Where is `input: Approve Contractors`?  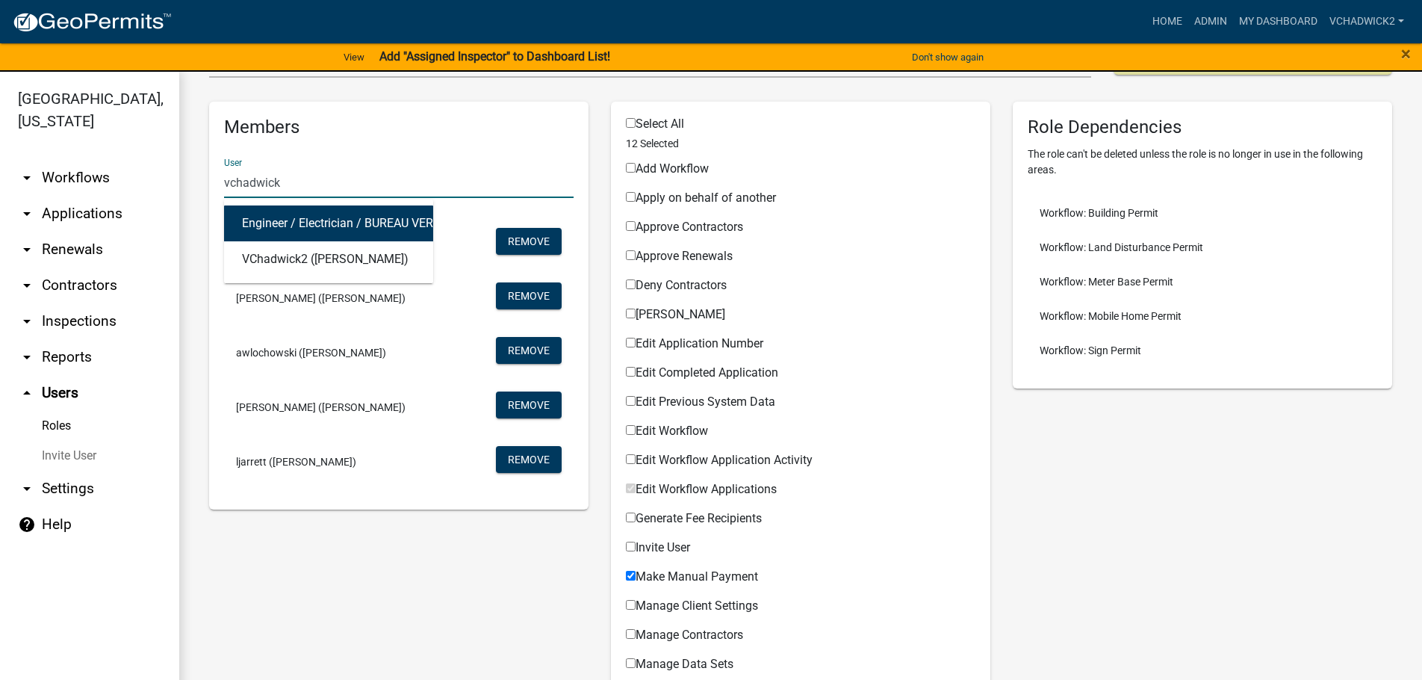 input: Approve Contractors is located at coordinates (630, 226).